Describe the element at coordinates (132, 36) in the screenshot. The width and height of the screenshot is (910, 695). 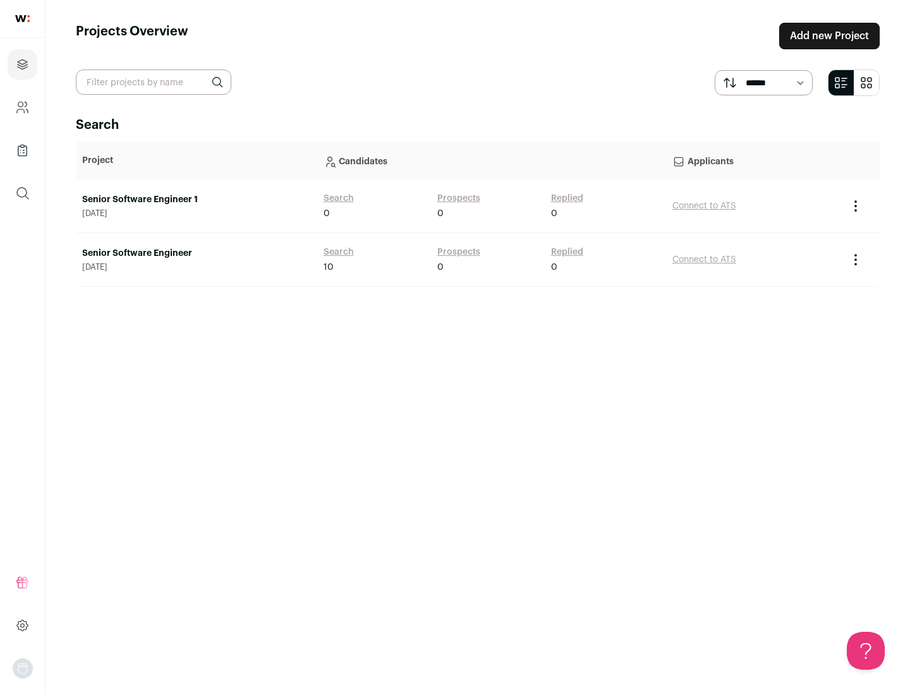
I see `h1: Projects Overview` at that location.